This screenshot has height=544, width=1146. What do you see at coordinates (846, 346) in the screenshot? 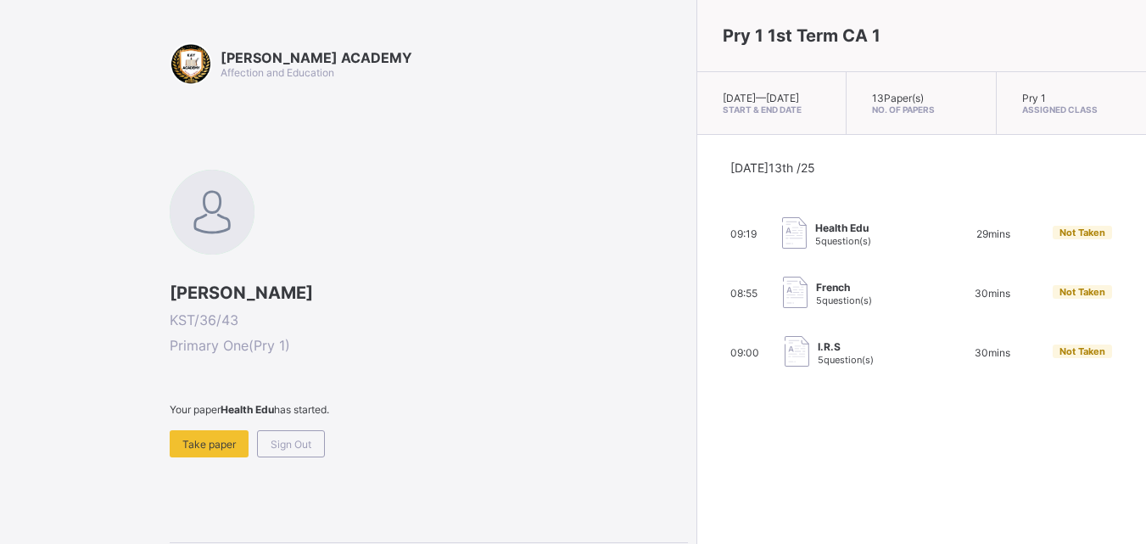
I see `span: I.R.S` at bounding box center [846, 346].